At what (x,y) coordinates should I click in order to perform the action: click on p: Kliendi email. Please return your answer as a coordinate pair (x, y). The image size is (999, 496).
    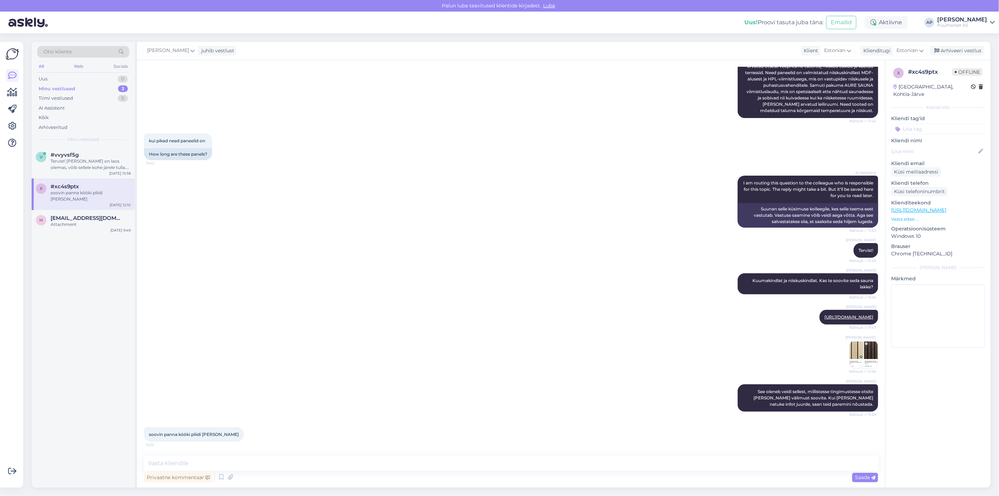
    Looking at the image, I should click on (938, 163).